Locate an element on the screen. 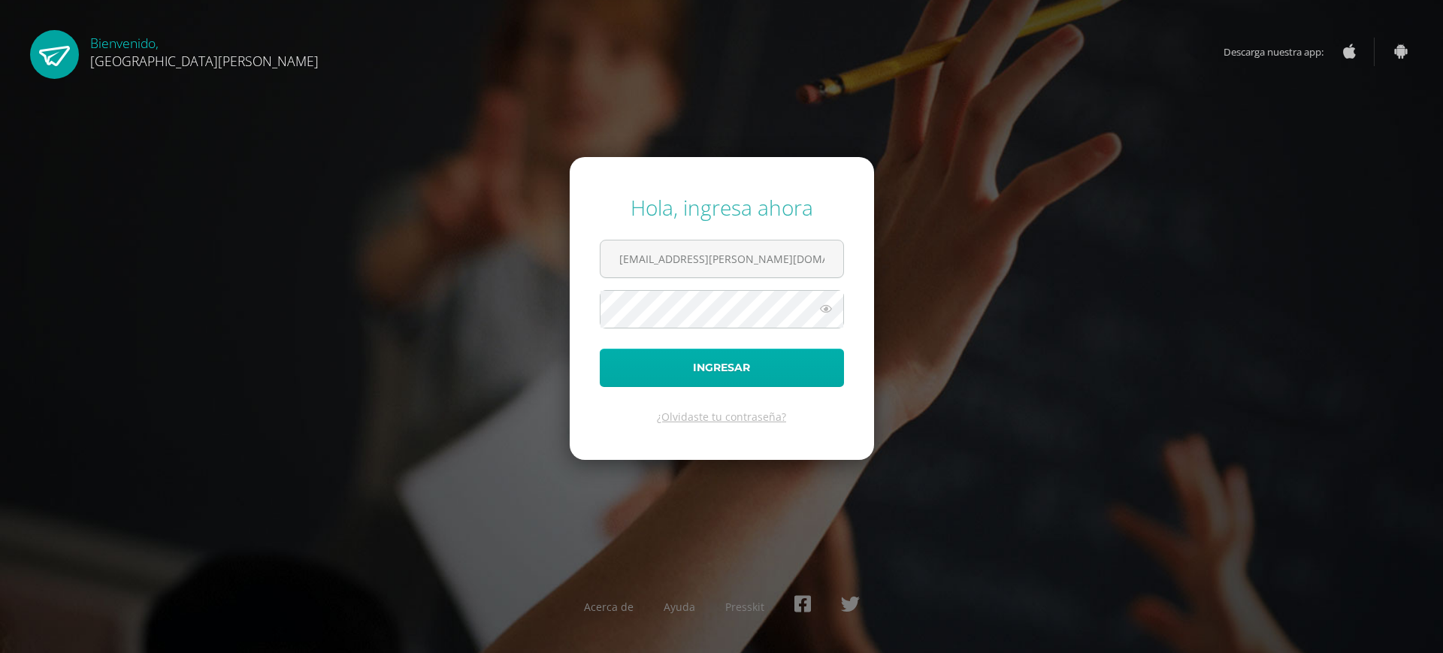 Image resolution: width=1443 pixels, height=653 pixels. a: Ayuda is located at coordinates (679, 606).